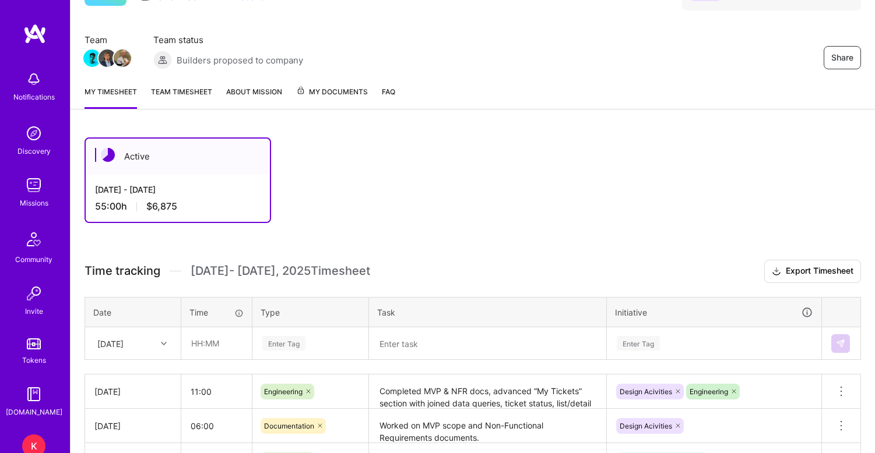 The height and width of the screenshot is (453, 875). What do you see at coordinates (34, 360) in the screenshot?
I see `div: Tokens` at bounding box center [34, 360].